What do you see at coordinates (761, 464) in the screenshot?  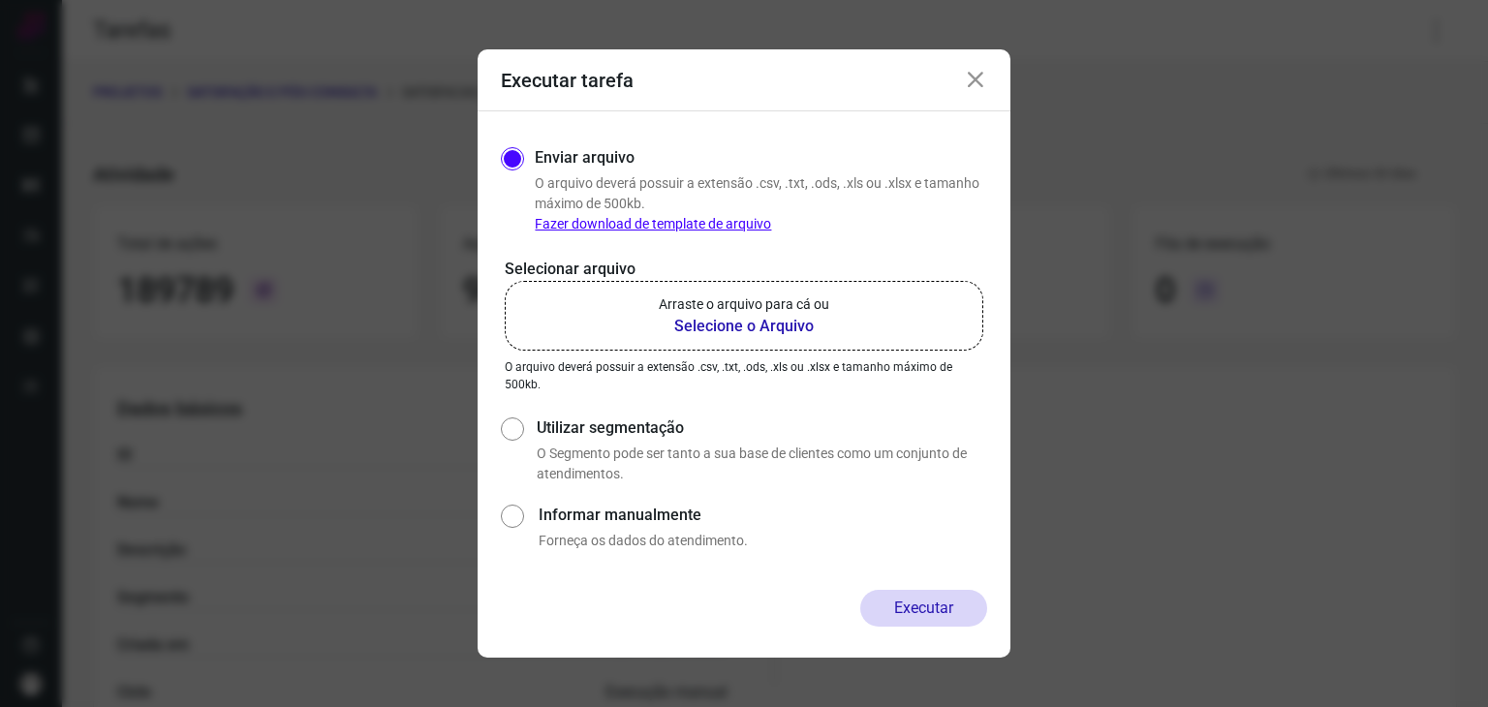 I see `p: O Segmento pode ser tanto a sua base de clientes como um conjunto de atendimentos.` at bounding box center [761, 464].